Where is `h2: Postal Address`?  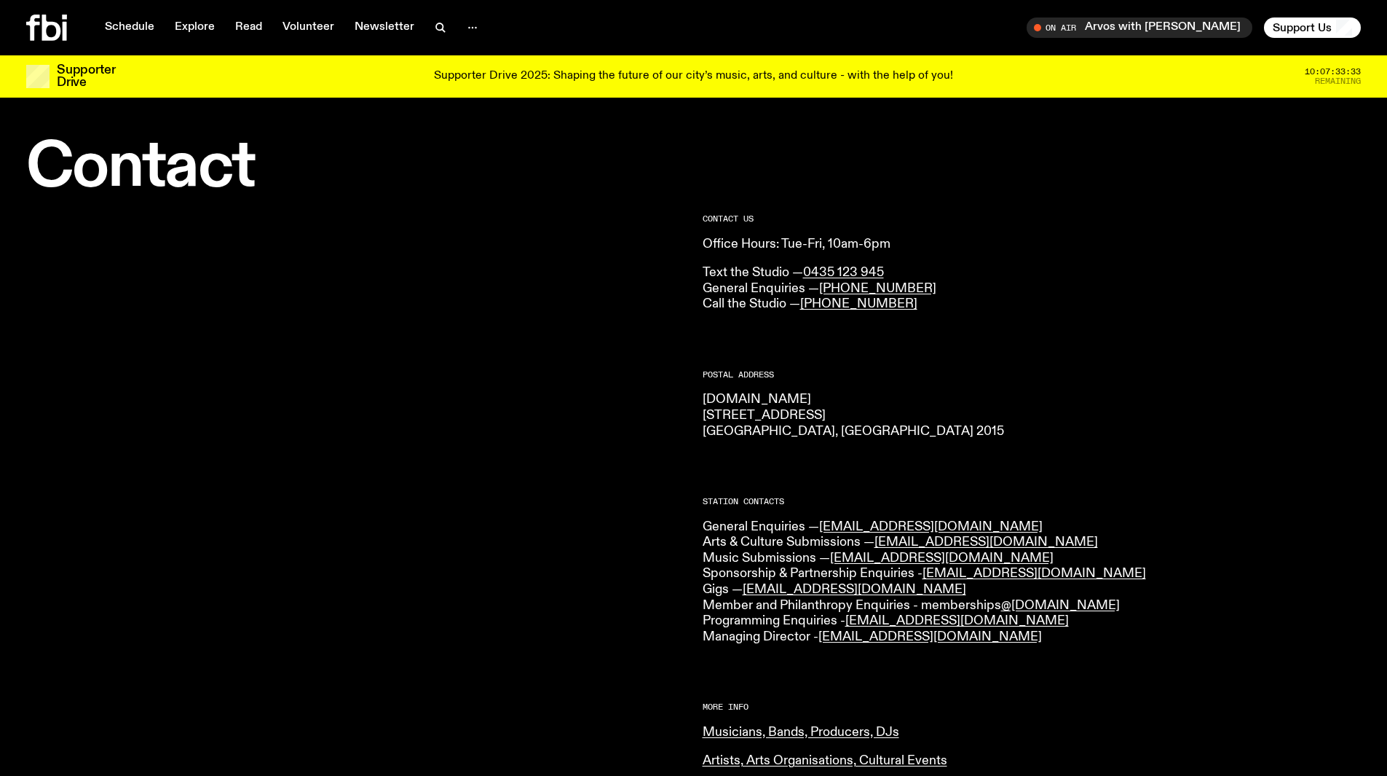
h2: Postal Address is located at coordinates (1032, 374).